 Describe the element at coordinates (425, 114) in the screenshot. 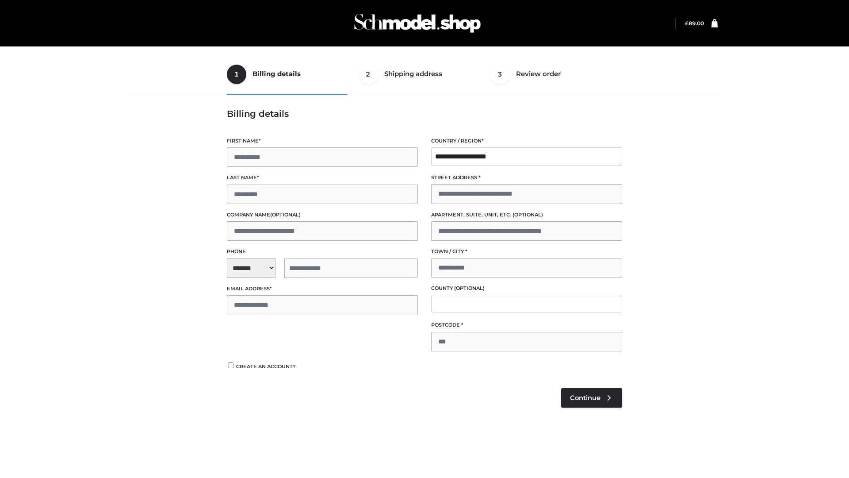

I see `h3: Billing details` at that location.